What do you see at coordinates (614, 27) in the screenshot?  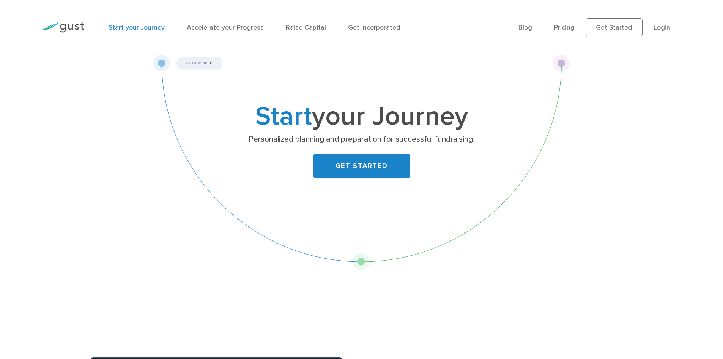 I see `a: Get Started` at bounding box center [614, 27].